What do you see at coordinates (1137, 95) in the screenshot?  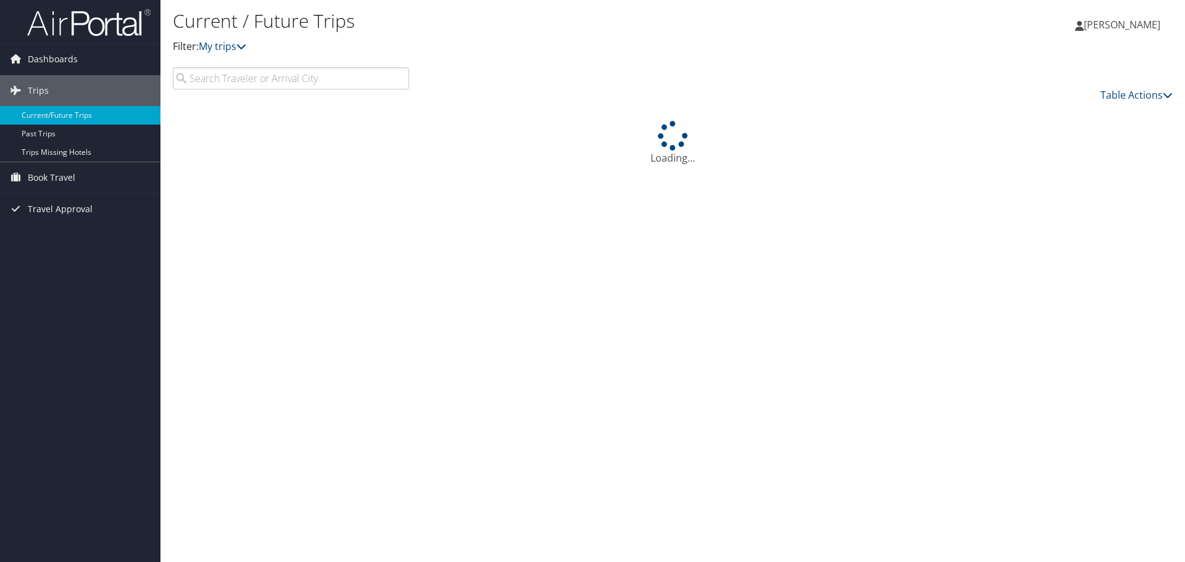 I see `a: Table Actions` at bounding box center [1137, 95].